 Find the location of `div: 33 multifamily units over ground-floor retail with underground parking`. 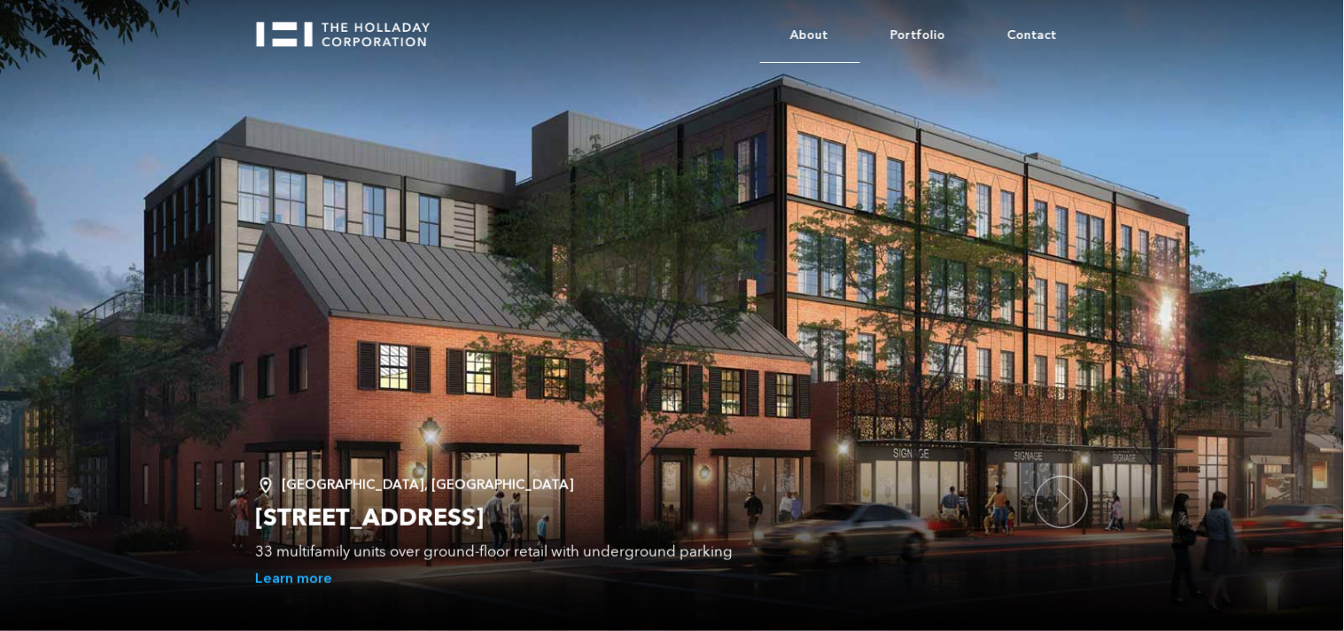

div: 33 multifamily units over ground-floor retail with underground parking is located at coordinates (637, 552).